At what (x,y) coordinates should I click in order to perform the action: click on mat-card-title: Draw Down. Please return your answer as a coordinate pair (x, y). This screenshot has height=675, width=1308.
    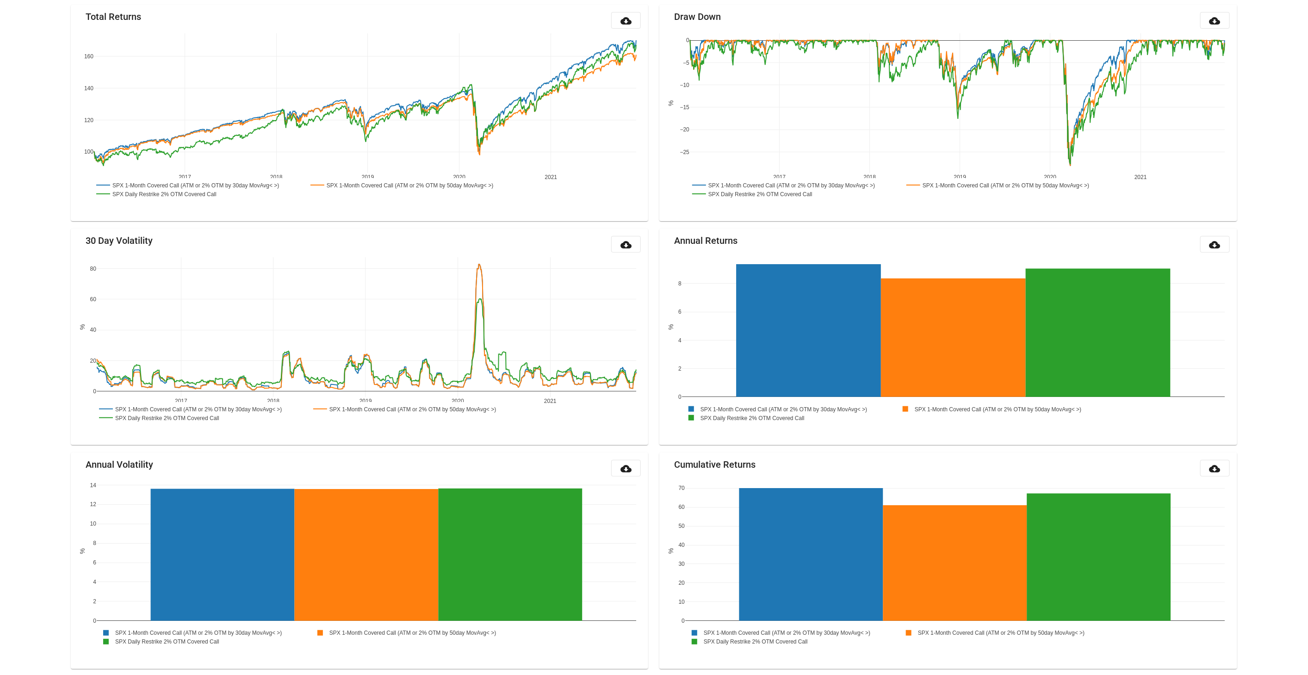
    Looking at the image, I should click on (697, 17).